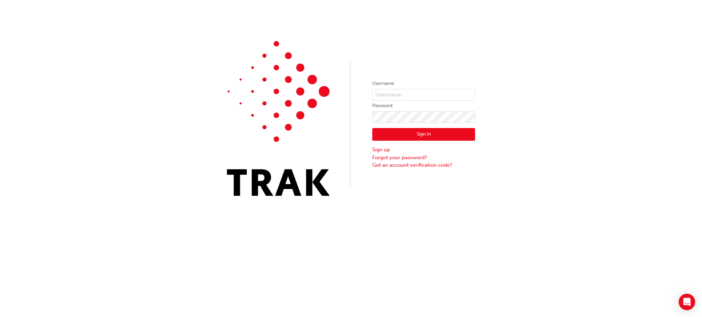 This screenshot has height=317, width=702. I want to click on label: Password, so click(423, 106).